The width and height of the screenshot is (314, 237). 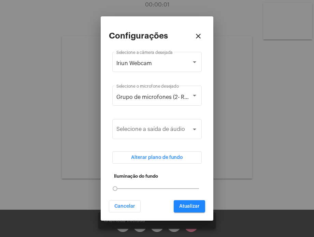 What do you see at coordinates (157, 158) in the screenshot?
I see `button: Alterar plano de fundo` at bounding box center [157, 158].